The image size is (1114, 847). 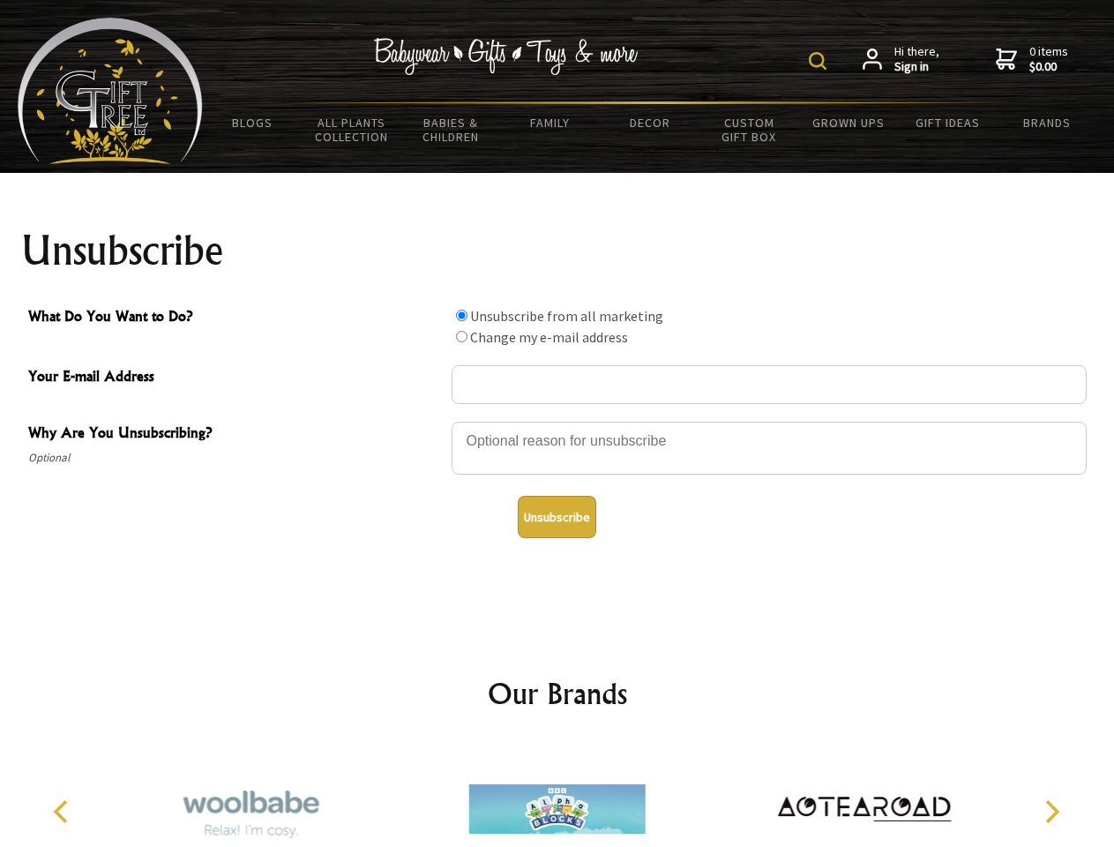 What do you see at coordinates (557, 693) in the screenshot?
I see `h2: Our Brands` at bounding box center [557, 693].